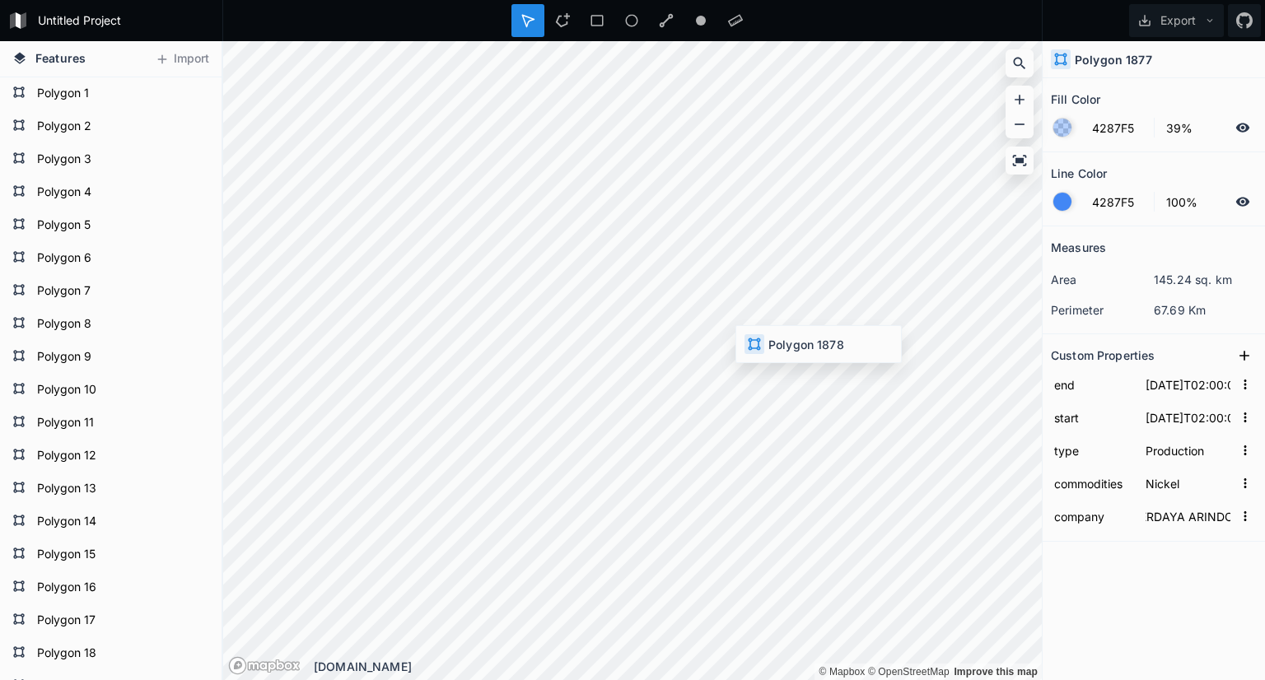 This screenshot has height=680, width=1265. I want to click on h4: Polygon 1877, so click(1114, 59).